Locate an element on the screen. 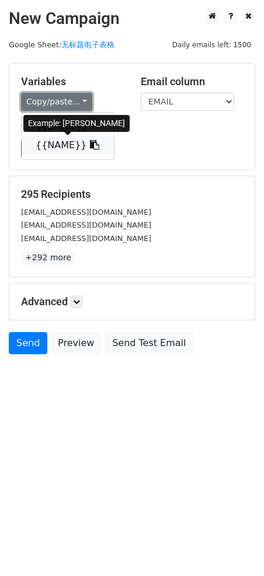 This screenshot has width=264, height=576. a: 无标题电子表格 is located at coordinates (87, 44).